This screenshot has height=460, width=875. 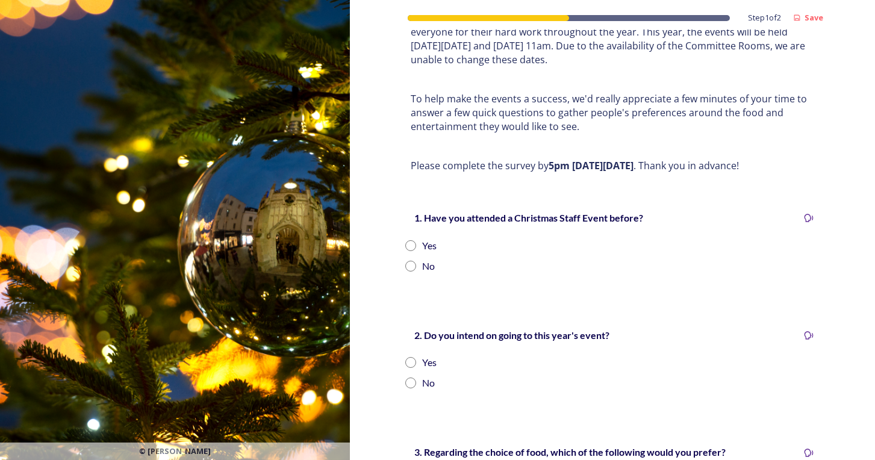 I want to click on p: Please complete the survey by . Thank you in advance!, so click(x=612, y=166).